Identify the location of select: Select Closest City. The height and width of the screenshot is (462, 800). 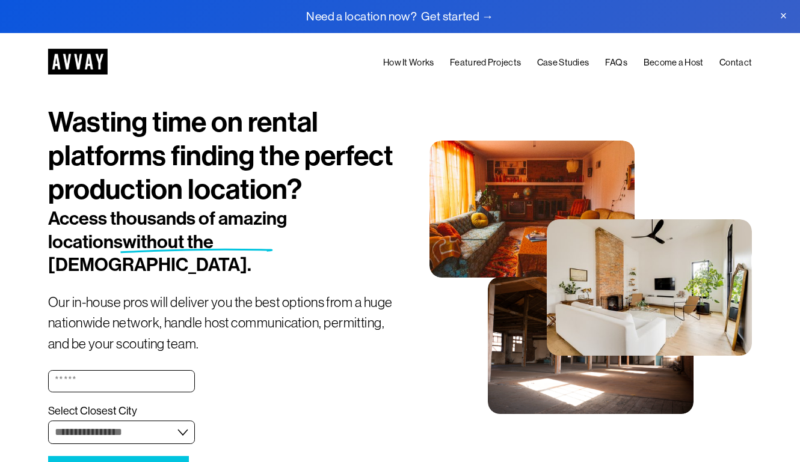
(121, 432).